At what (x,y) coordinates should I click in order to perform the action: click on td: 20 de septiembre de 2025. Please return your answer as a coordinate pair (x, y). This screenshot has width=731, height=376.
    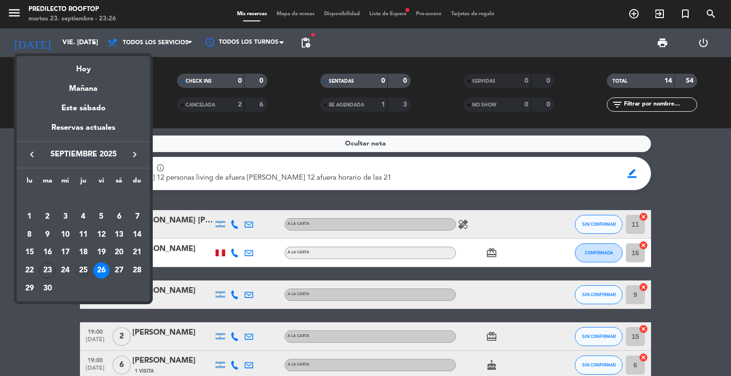
    Looking at the image, I should click on (119, 253).